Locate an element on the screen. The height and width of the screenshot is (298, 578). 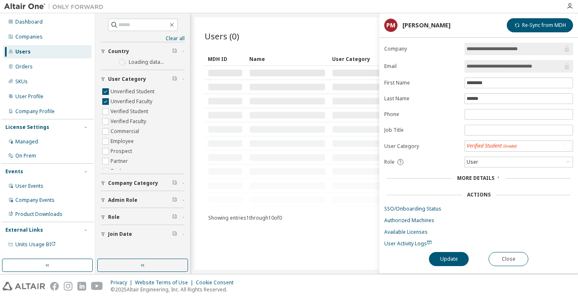
div: Managed is located at coordinates (26, 142).